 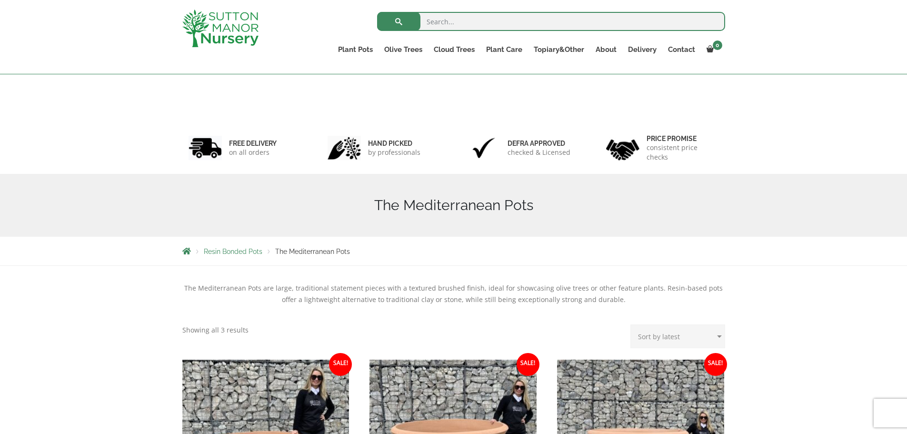 What do you see at coordinates (454, 294) in the screenshot?
I see `p: The Mediterranean Pots are large, traditional statement pieces with a textured brushed finish, id...` at bounding box center [454, 294].